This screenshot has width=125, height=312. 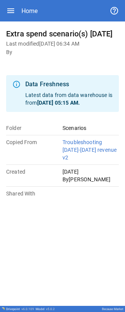 What do you see at coordinates (30, 11) in the screenshot?
I see `div: Home` at bounding box center [30, 11].